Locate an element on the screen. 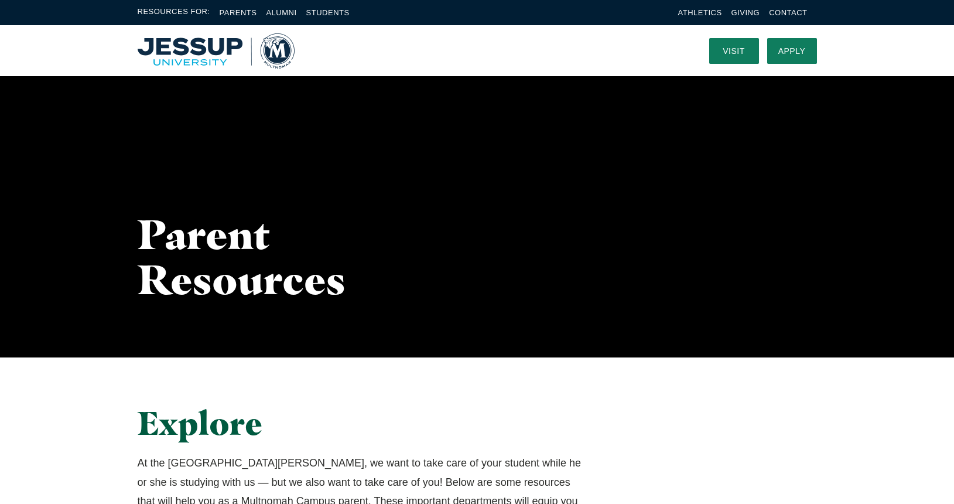 This screenshot has width=954, height=504. span: Resources For: is located at coordinates (174, 12).